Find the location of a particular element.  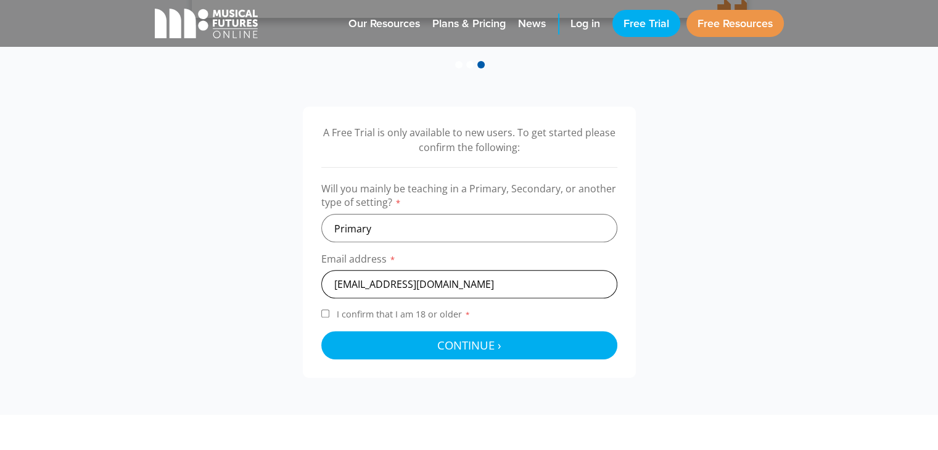

span: News is located at coordinates (531, 23).